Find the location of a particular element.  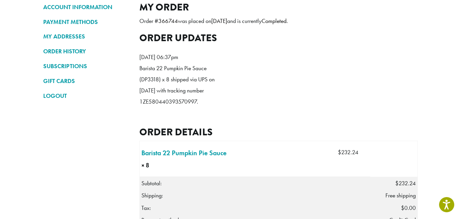

a: Barista 22 Pumpkin Pie Sauce is located at coordinates (184, 153).